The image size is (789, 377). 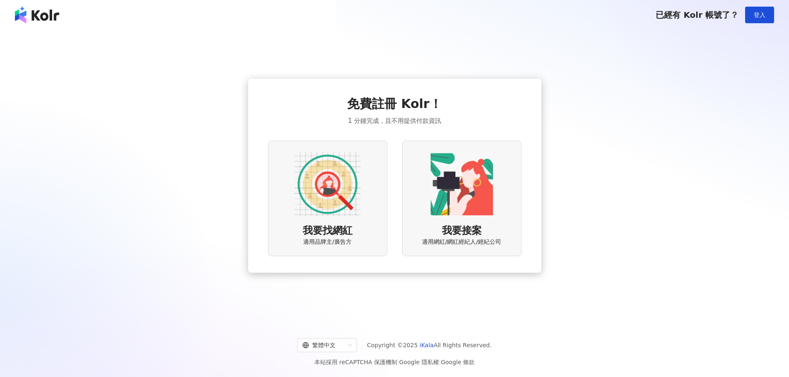 What do you see at coordinates (759, 15) in the screenshot?
I see `button: 登入` at bounding box center [759, 15].